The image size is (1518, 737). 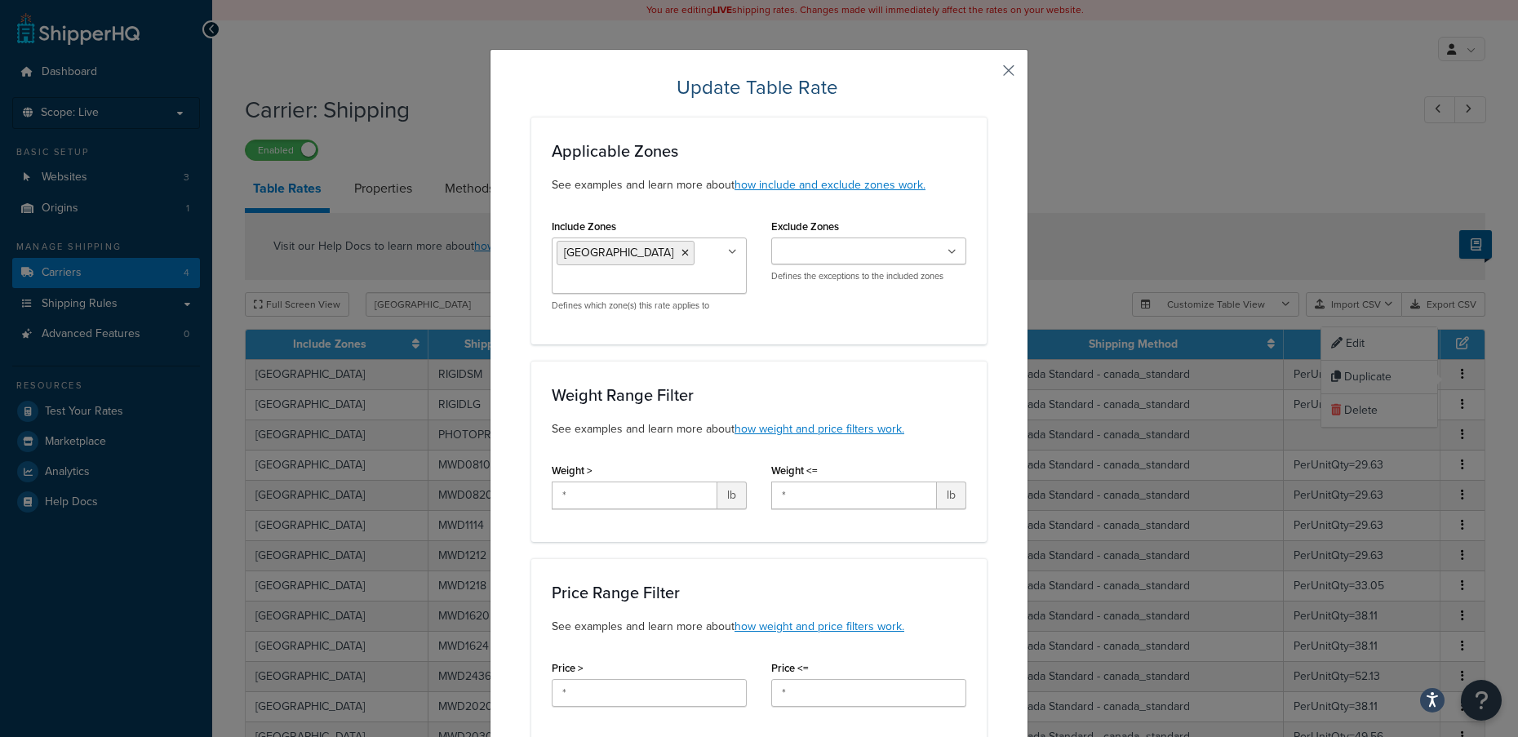 What do you see at coordinates (759, 395) in the screenshot?
I see `h3: Weight Range Filter` at bounding box center [759, 395].